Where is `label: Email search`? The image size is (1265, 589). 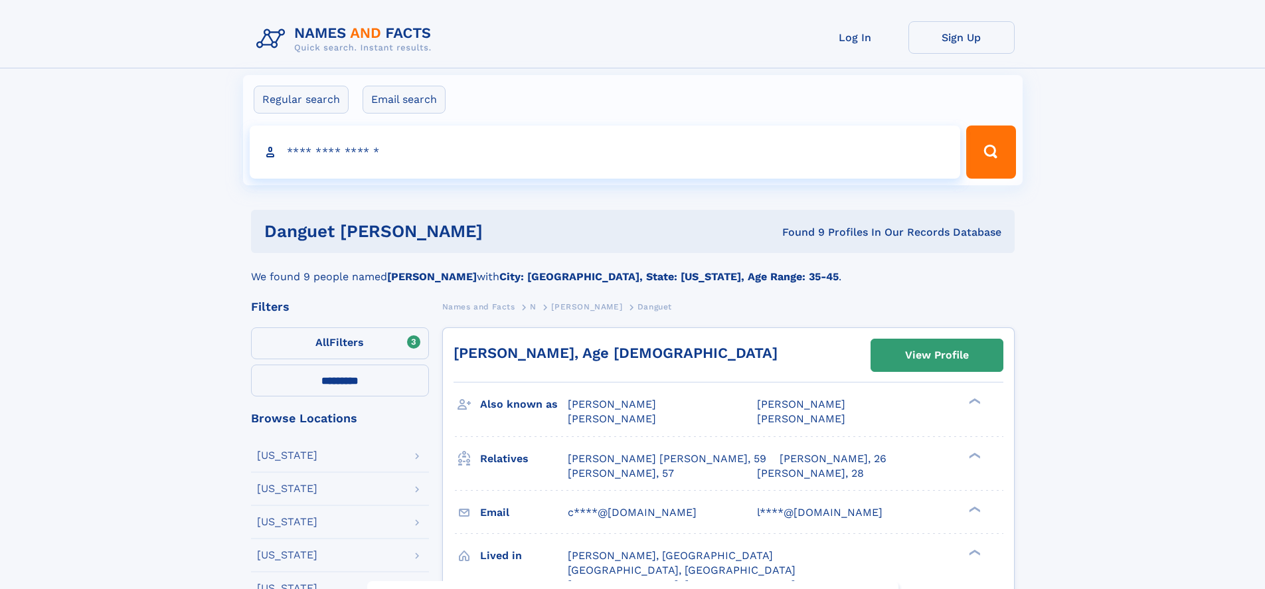 label: Email search is located at coordinates (404, 100).